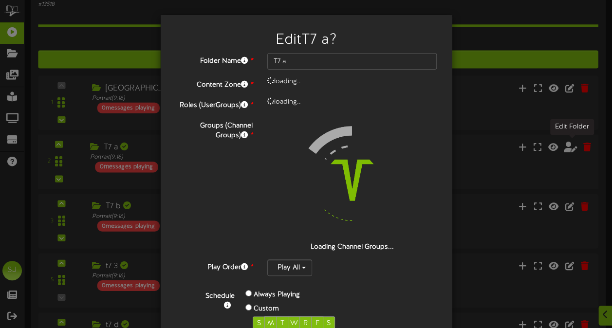  What do you see at coordinates (352, 247) in the screenshot?
I see `strong: Loading Channel Groups...` at bounding box center [352, 247].